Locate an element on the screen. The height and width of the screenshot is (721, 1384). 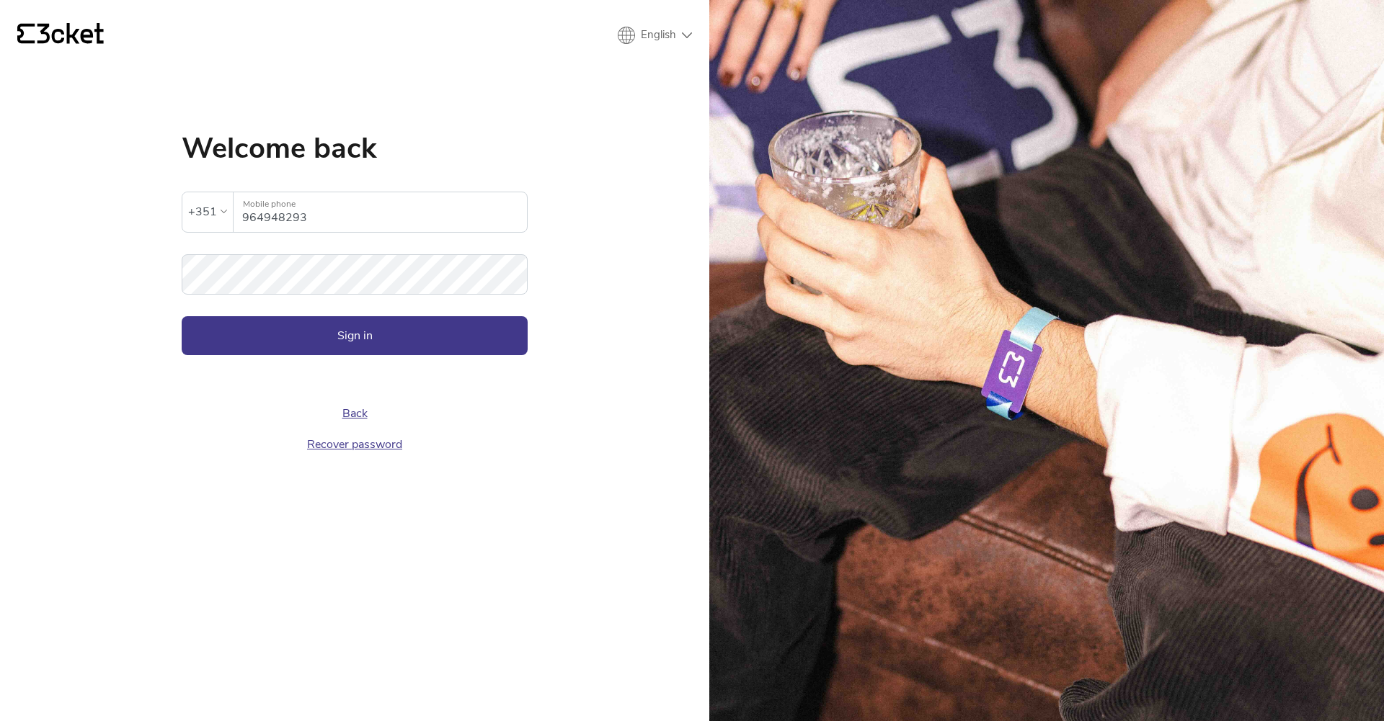
div: +351 is located at coordinates (203, 212).